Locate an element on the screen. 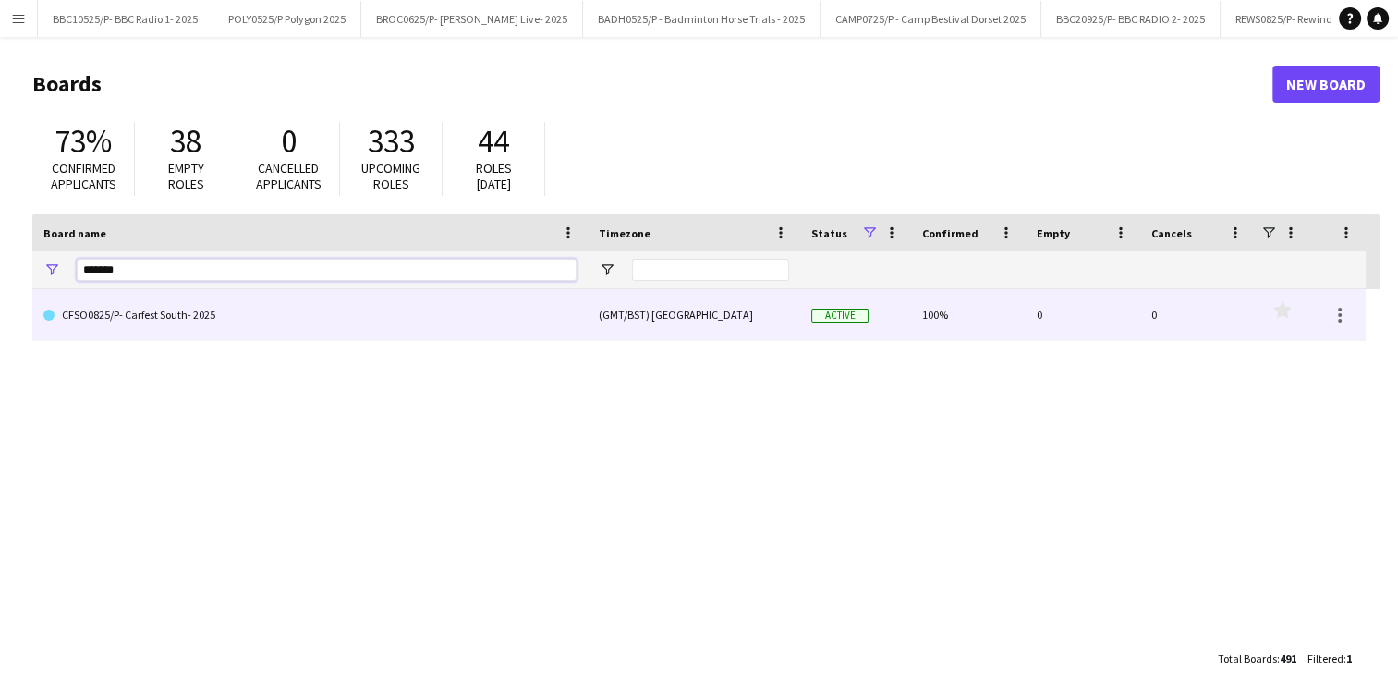 This screenshot has height=682, width=1398. span: Confirmed is located at coordinates (950, 233).